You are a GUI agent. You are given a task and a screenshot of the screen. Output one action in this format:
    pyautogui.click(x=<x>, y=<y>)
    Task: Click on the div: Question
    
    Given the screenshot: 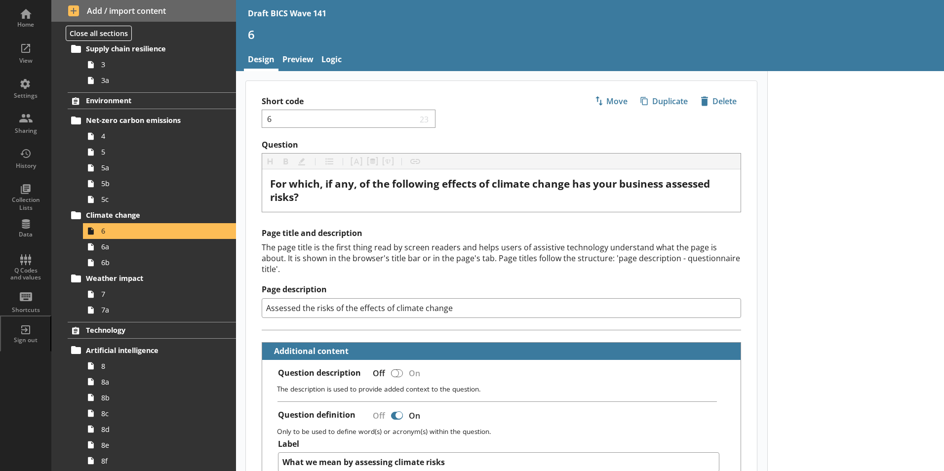 What is the action you would take?
    pyautogui.click(x=501, y=191)
    